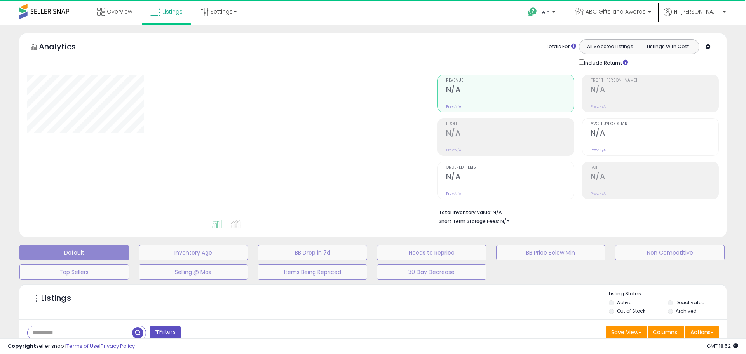  I want to click on button: 30 Day Decrease, so click(432, 272).